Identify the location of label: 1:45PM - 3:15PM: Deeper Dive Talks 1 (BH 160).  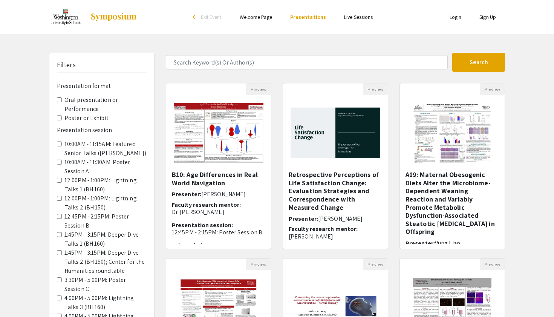
(106, 239).